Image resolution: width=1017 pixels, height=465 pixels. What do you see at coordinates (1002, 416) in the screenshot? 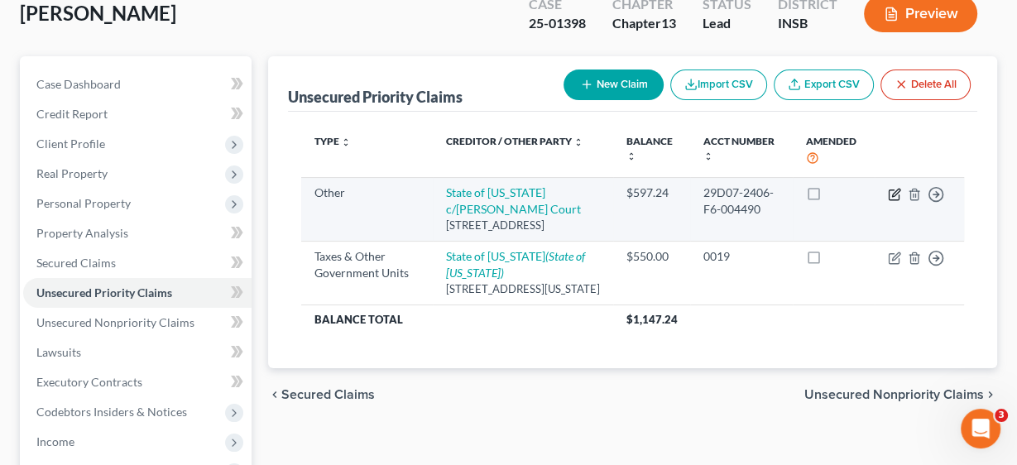
I see `span: 3` at bounding box center [1002, 416].